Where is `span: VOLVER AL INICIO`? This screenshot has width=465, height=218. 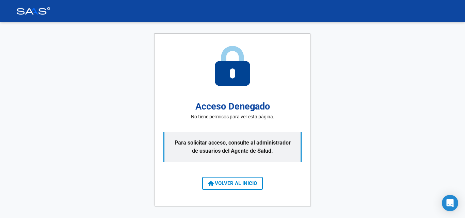
span: VOLVER AL INICIO is located at coordinates (232, 183).